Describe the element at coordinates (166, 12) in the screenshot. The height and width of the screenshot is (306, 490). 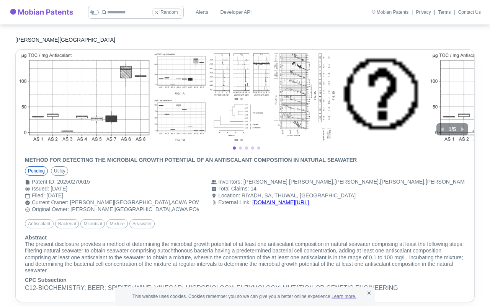
I see `button: Random` at that location.